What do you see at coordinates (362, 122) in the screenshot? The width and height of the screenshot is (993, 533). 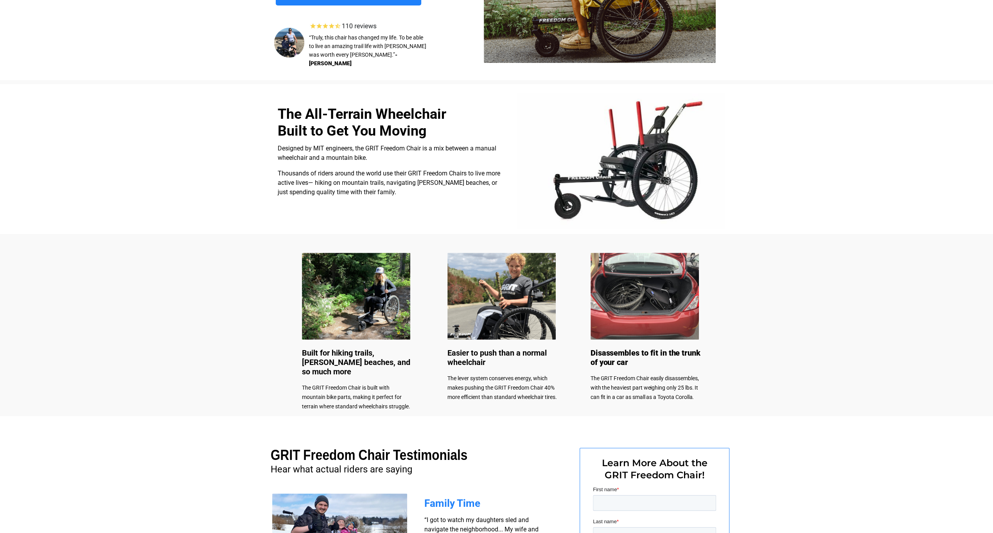 I see `span: The All-Terrain Wheelchair Built to Get You Moving` at bounding box center [362, 122].